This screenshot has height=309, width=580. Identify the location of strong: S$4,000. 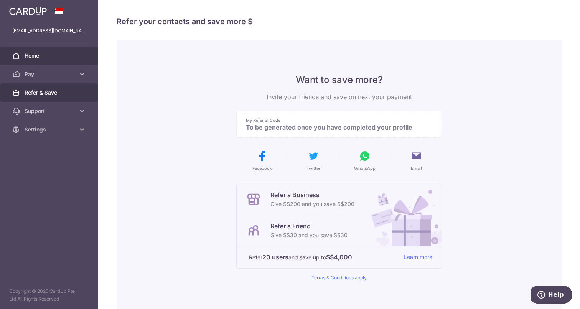
(339, 257).